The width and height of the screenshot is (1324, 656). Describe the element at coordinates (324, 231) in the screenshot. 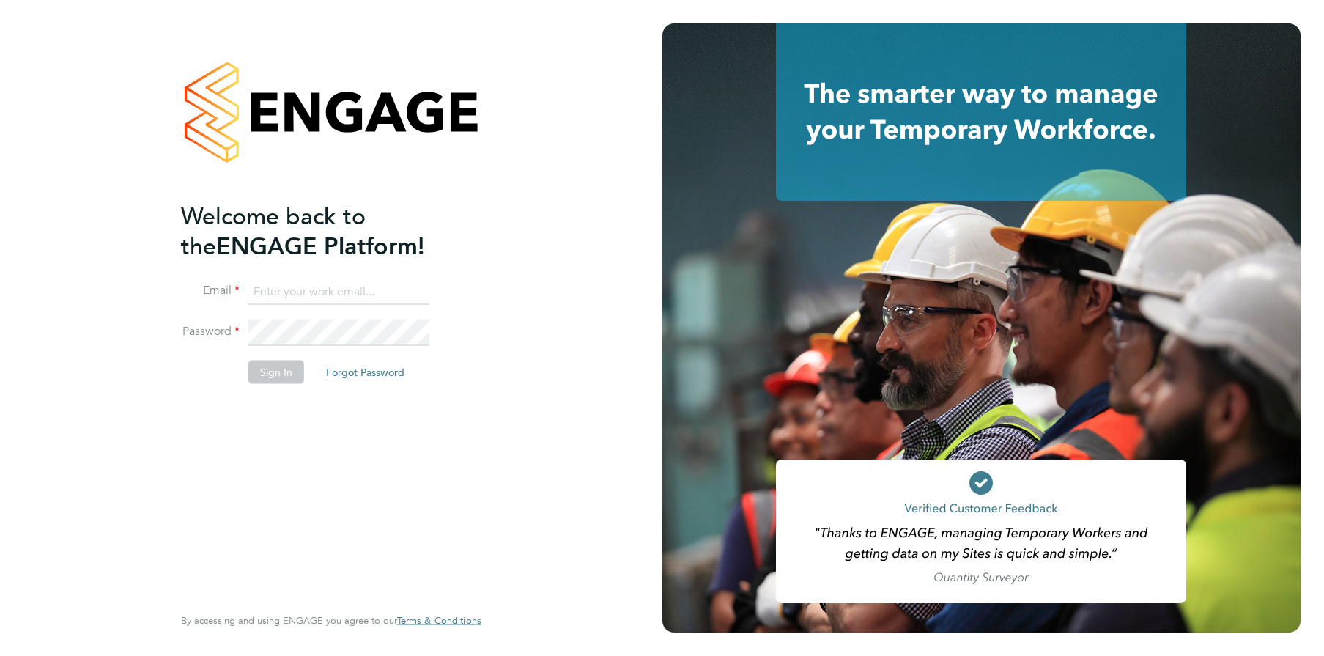

I see `h2: ENGAGE Platform!` at that location.